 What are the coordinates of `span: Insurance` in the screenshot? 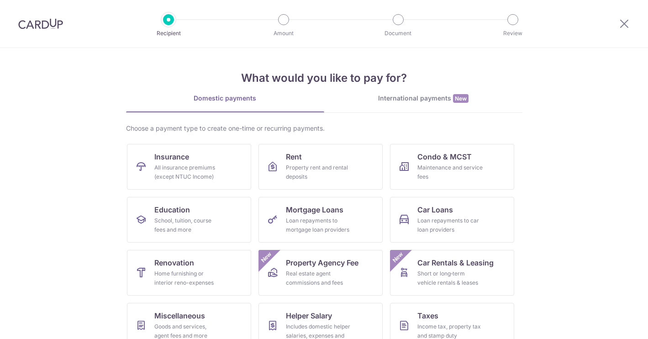 It's located at (172, 157).